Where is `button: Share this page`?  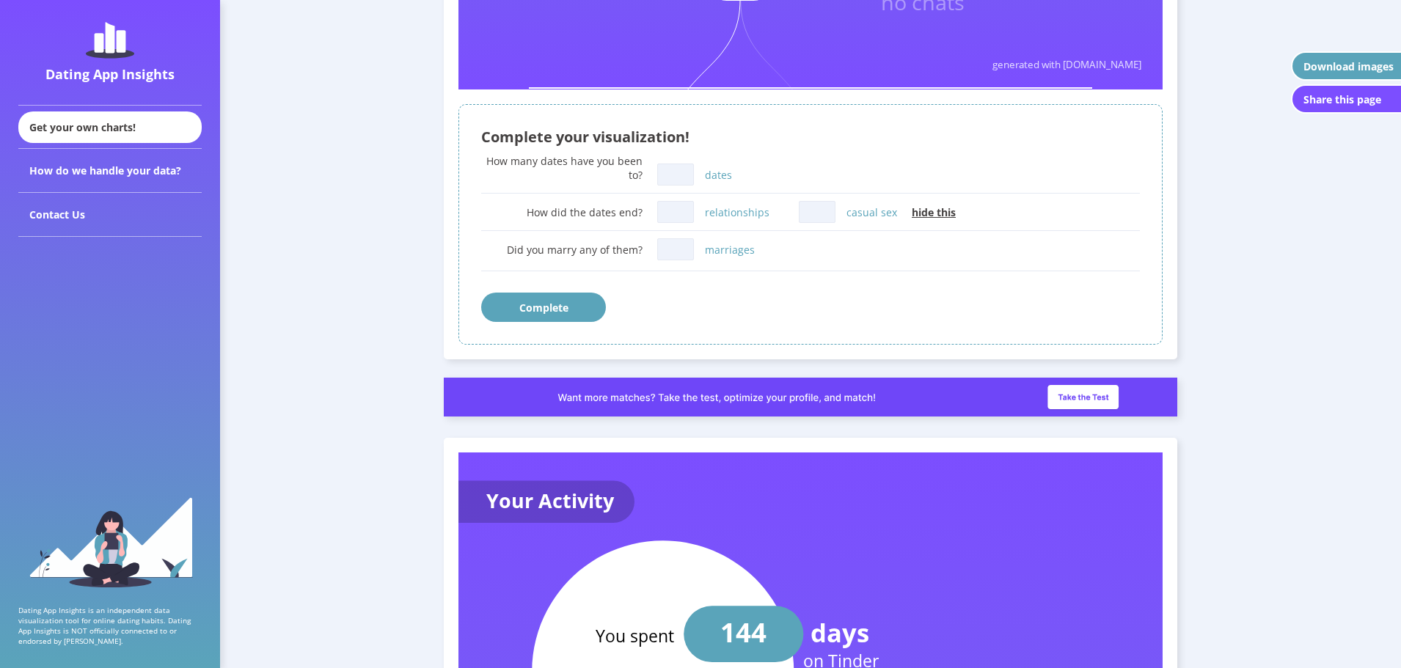
button: Share this page is located at coordinates (1346, 99).